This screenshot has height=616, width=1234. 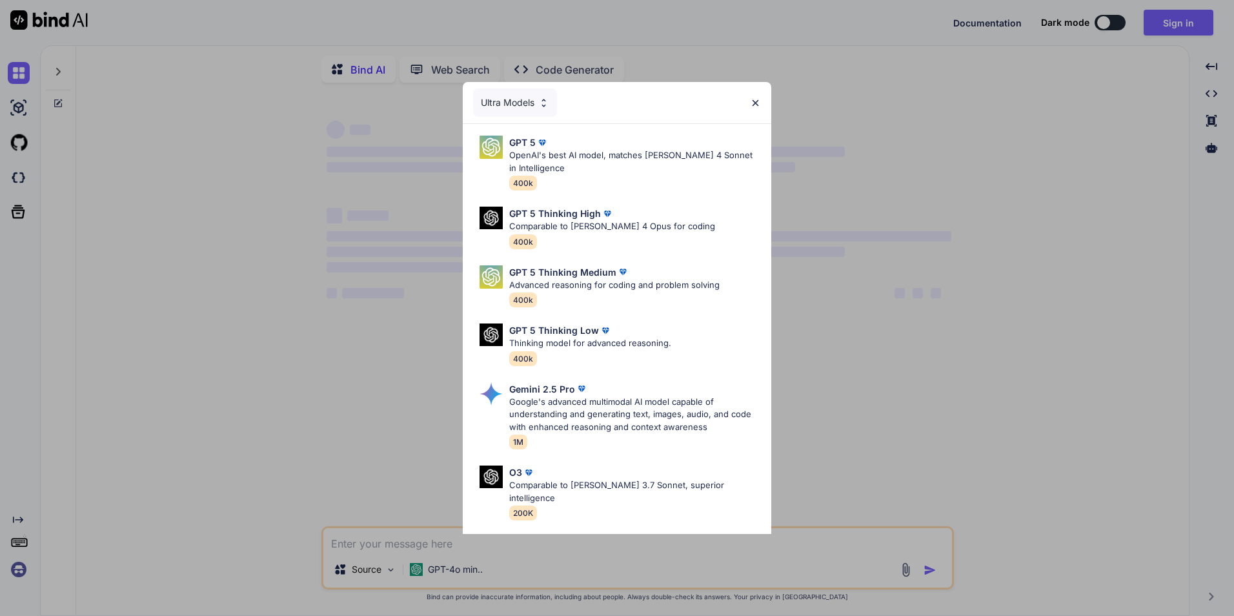 What do you see at coordinates (635, 414) in the screenshot?
I see `p: Google's advanced multimodal AI model capable of understanding and generating text, images, audio...` at bounding box center [635, 414].